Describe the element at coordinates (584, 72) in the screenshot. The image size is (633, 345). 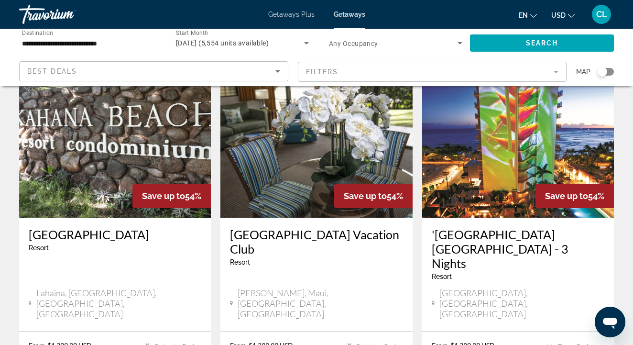
I see `span: Map` at that location.